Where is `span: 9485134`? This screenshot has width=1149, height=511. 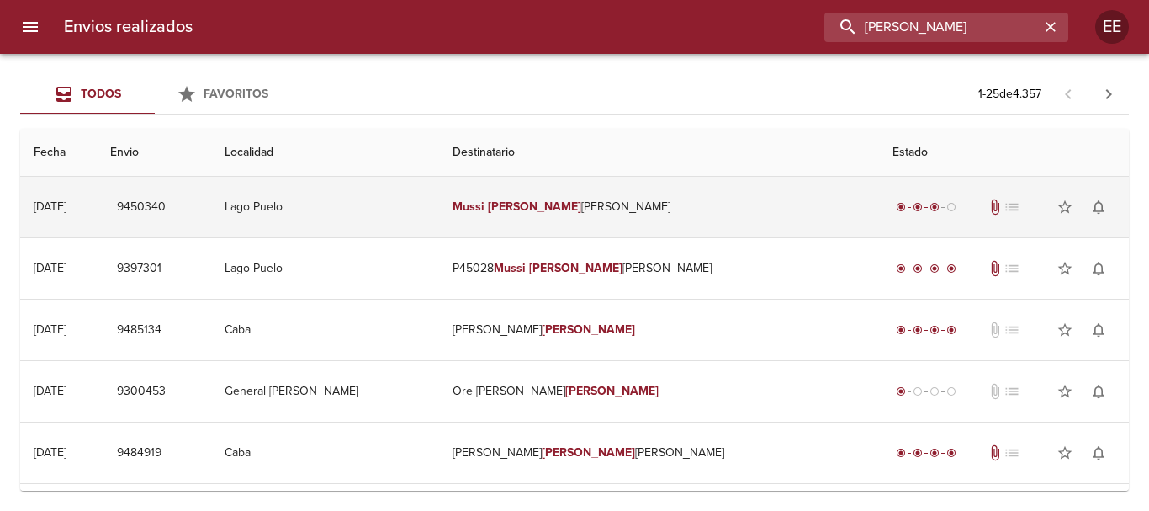 span: 9485134 is located at coordinates (139, 330).